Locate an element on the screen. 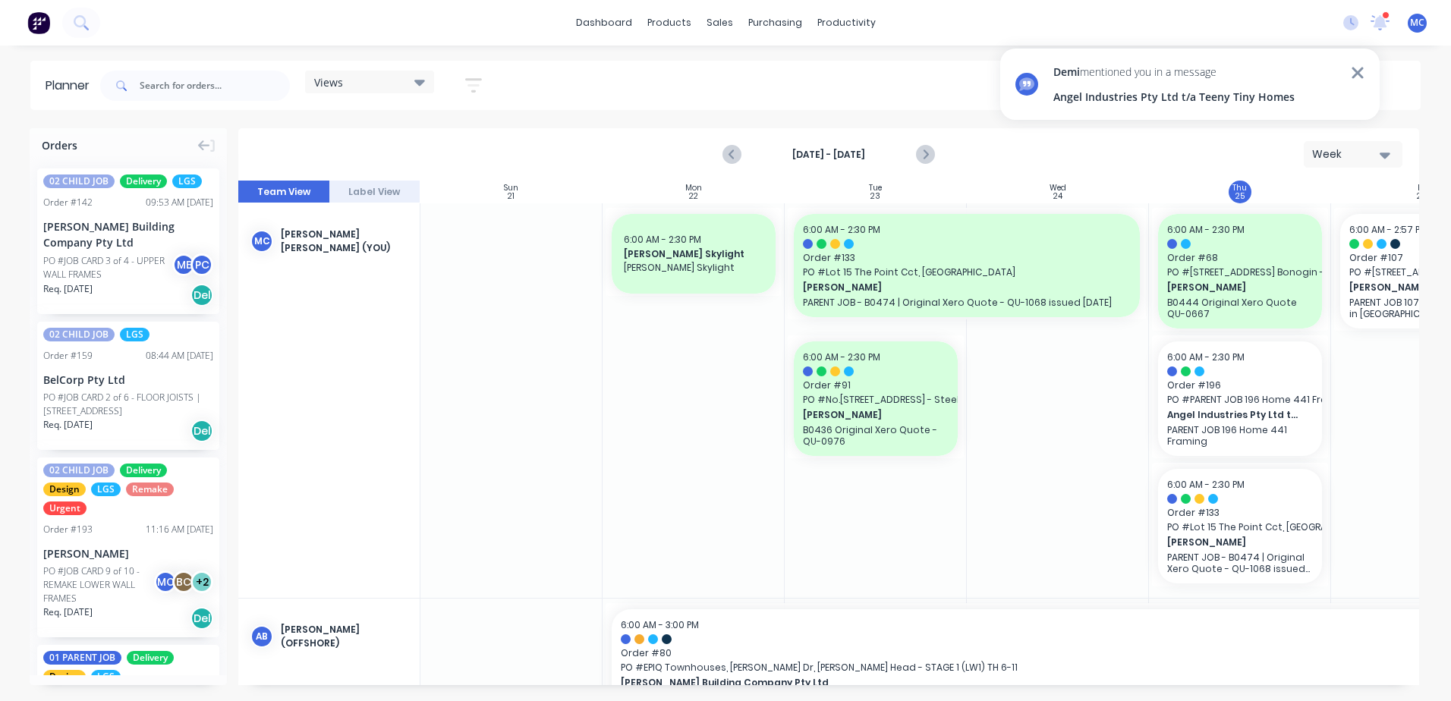 The width and height of the screenshot is (1451, 701). div: Order # 159 is located at coordinates (68, 356).